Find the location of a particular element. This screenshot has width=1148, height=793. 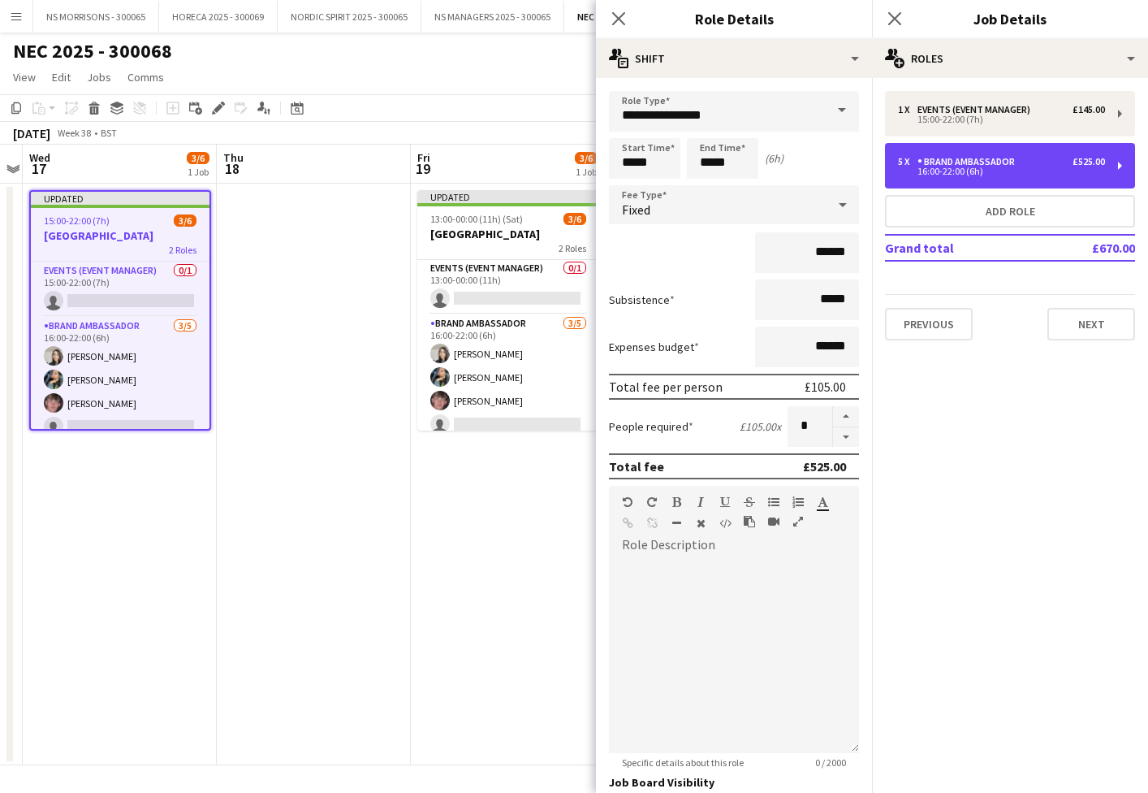

label: Expenses budget is located at coordinates (654, 347).